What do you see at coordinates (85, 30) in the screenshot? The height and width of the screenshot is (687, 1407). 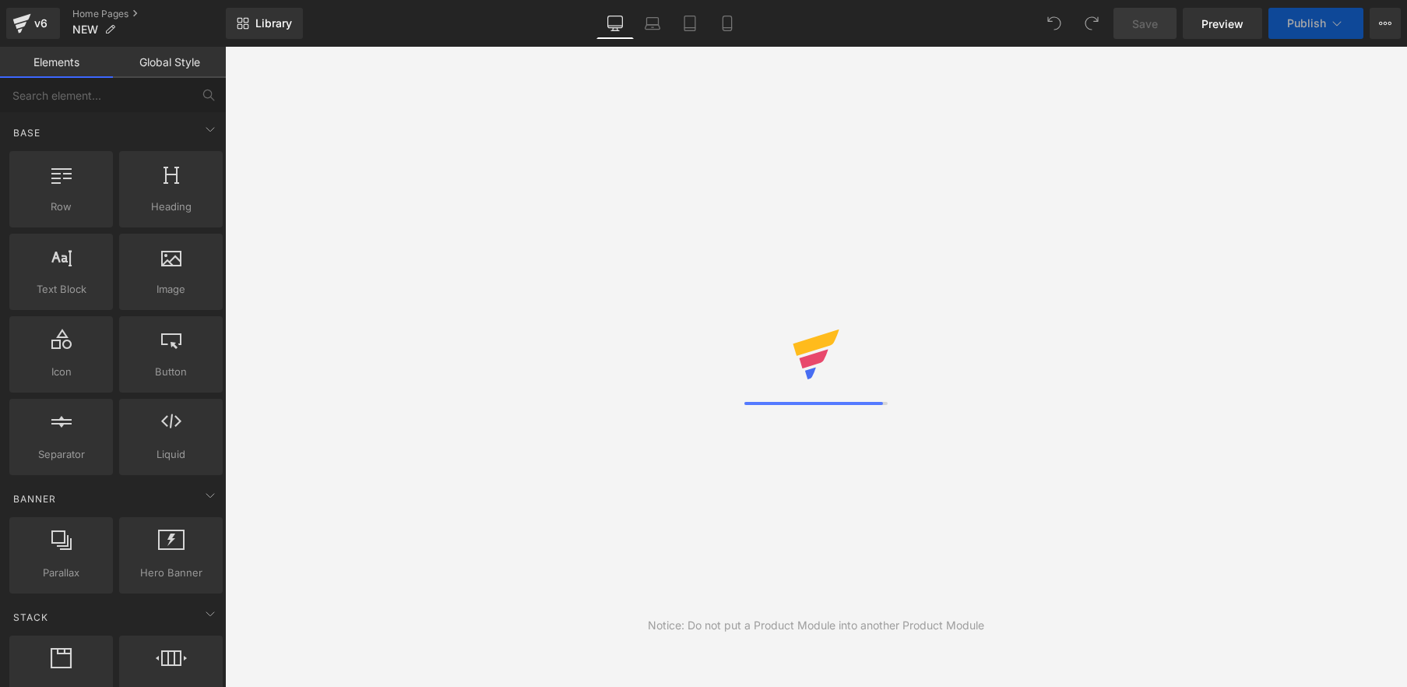 I see `span: NEW` at bounding box center [85, 30].